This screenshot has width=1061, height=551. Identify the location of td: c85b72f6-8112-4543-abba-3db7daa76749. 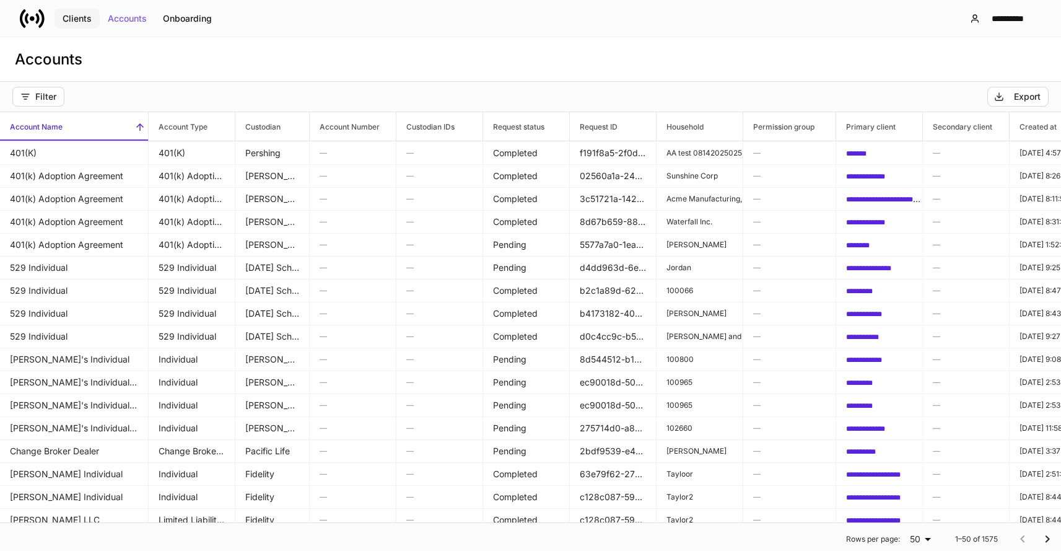
(879, 153).